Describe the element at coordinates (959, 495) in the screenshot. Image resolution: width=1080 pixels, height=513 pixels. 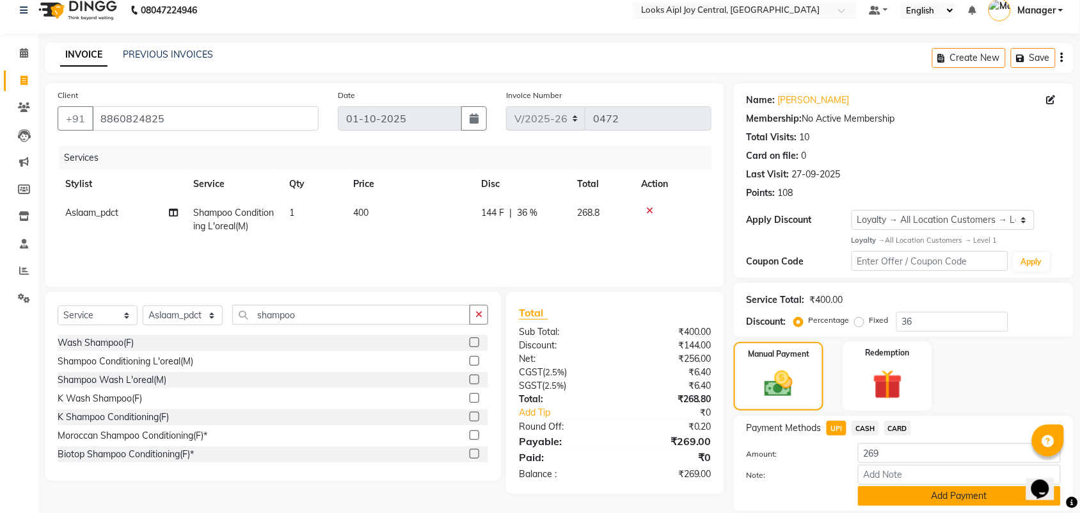
I see `button: Add Payment` at that location.